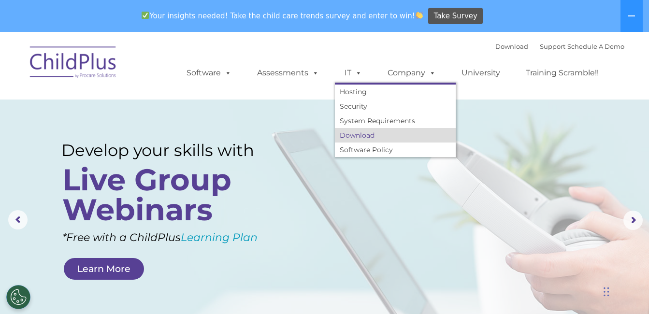  What do you see at coordinates (481, 73) in the screenshot?
I see `a: University` at bounding box center [481, 73].